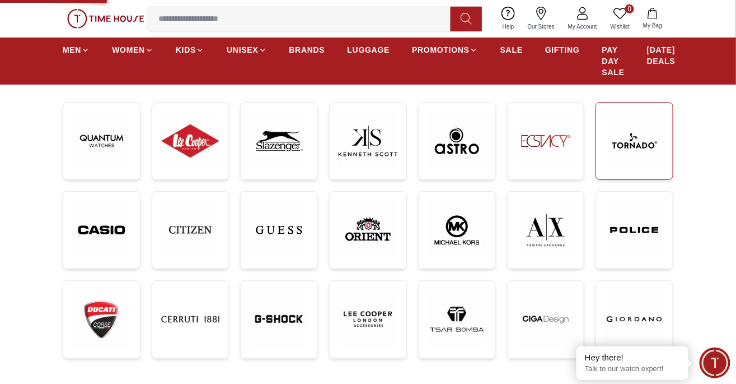 The image size is (736, 384). What do you see at coordinates (508, 26) in the screenshot?
I see `span: Help` at bounding box center [508, 26].